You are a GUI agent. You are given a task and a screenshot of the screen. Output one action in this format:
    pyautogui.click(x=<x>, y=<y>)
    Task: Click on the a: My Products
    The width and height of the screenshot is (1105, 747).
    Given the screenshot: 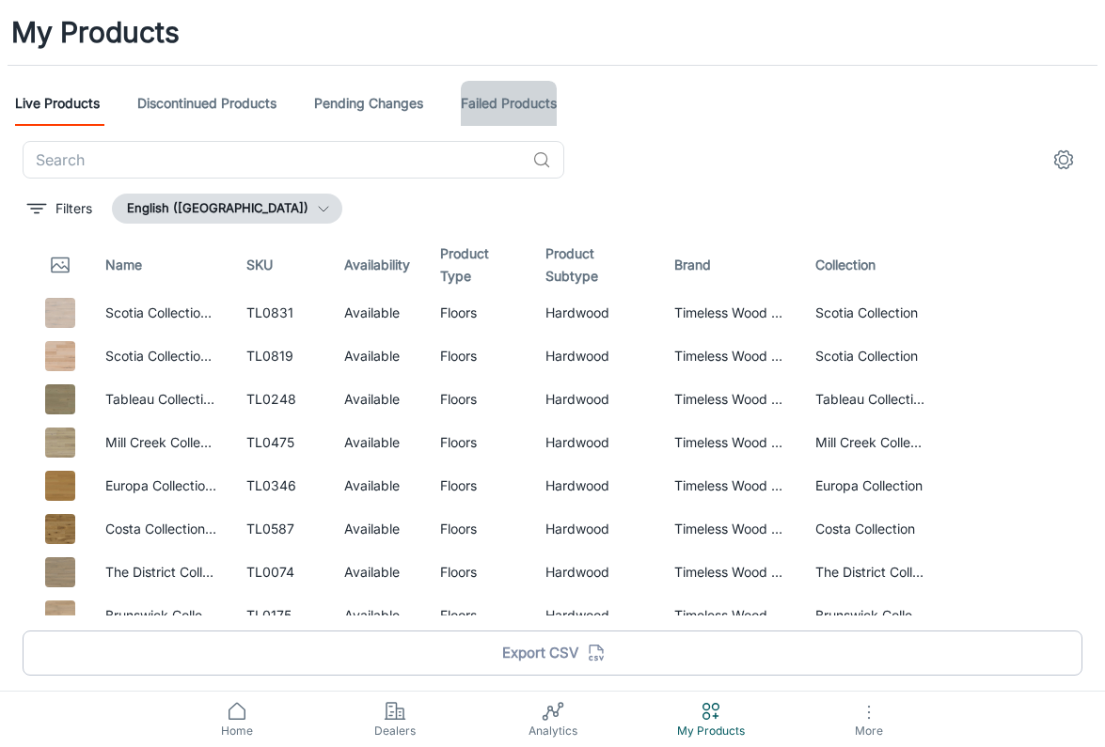 What is the action you would take?
    pyautogui.click(x=711, y=719)
    